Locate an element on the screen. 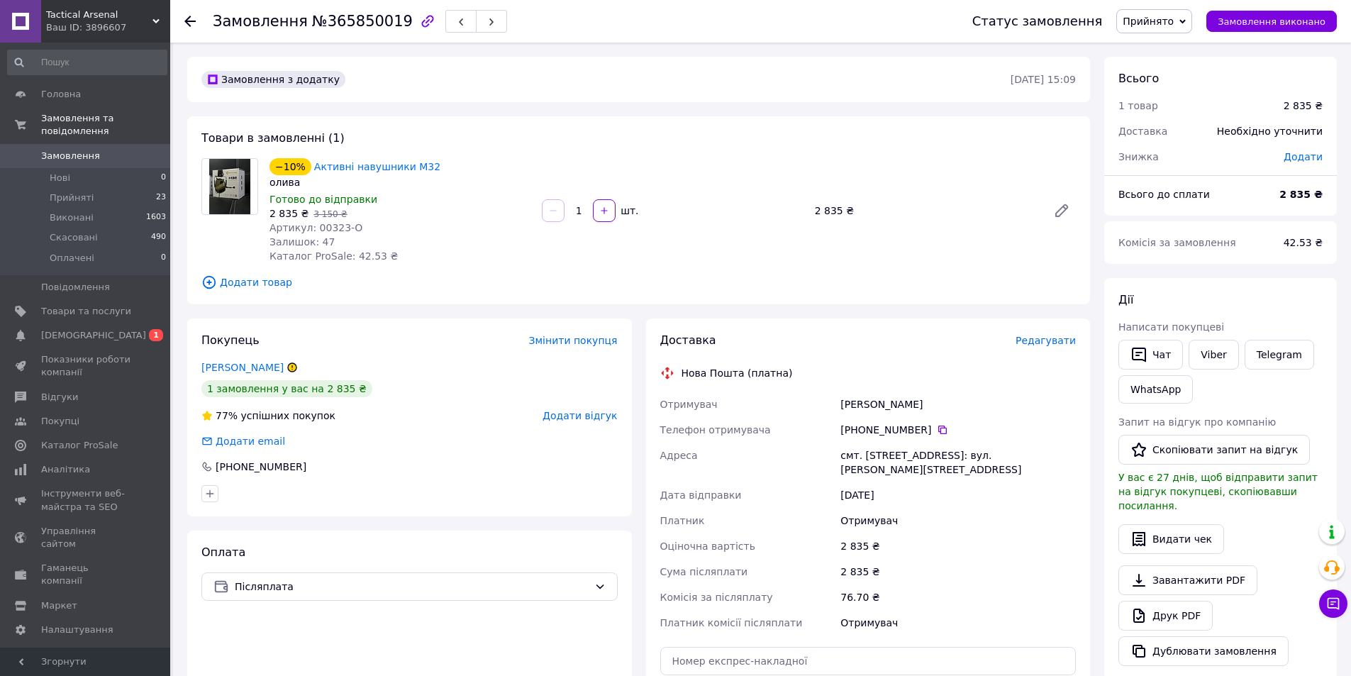  span: Замовлення виконано is located at coordinates (1272, 21).